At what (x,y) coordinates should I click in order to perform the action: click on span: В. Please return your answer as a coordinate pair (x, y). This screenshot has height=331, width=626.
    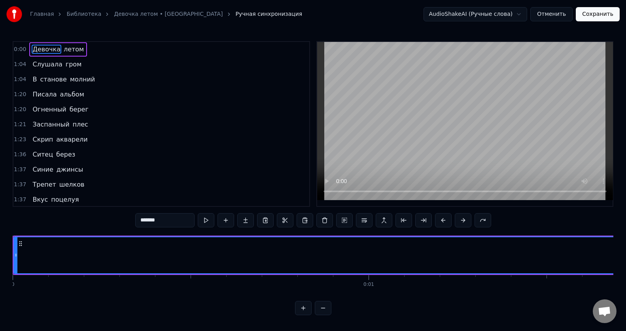
    Looking at the image, I should click on (34, 79).